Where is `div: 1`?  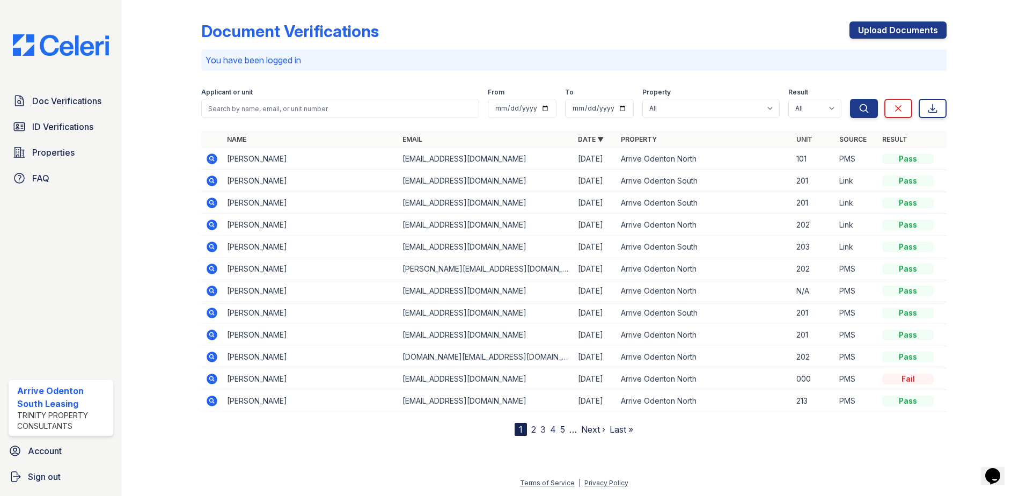 div: 1 is located at coordinates (520, 429).